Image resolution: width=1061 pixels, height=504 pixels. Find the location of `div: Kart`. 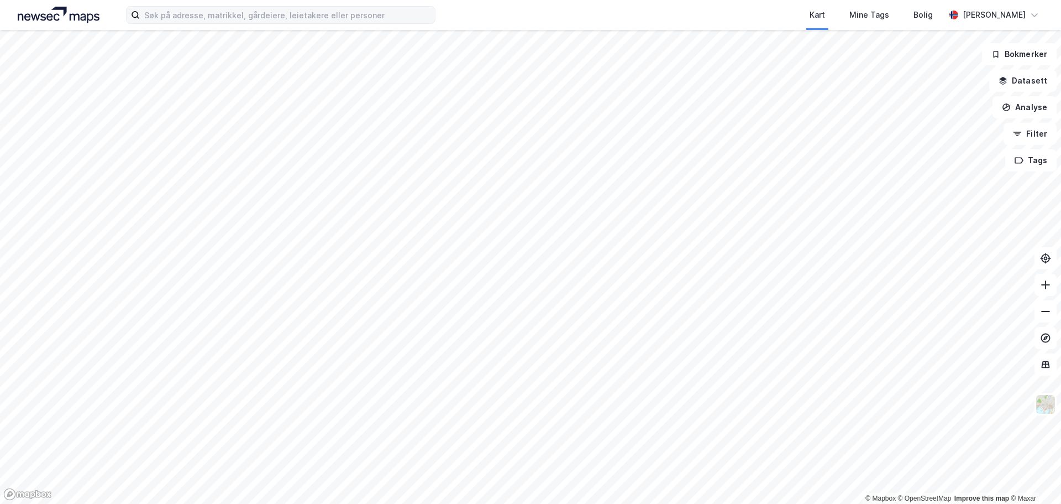

div: Kart is located at coordinates (818, 15).